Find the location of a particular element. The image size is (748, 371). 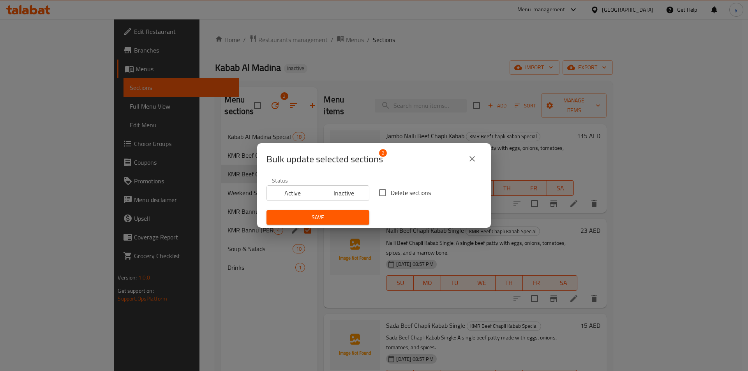

button: Active is located at coordinates (292, 193).